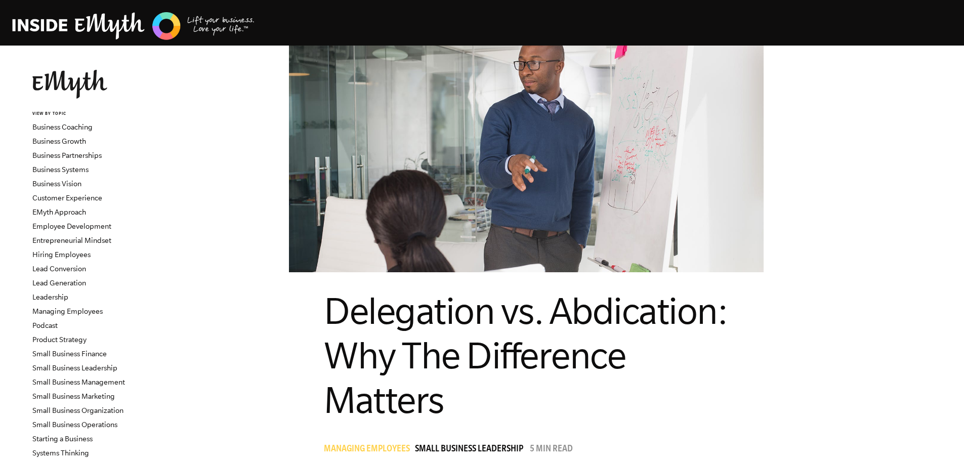 The width and height of the screenshot is (964, 461). What do you see at coordinates (62, 127) in the screenshot?
I see `a: Business Coaching` at bounding box center [62, 127].